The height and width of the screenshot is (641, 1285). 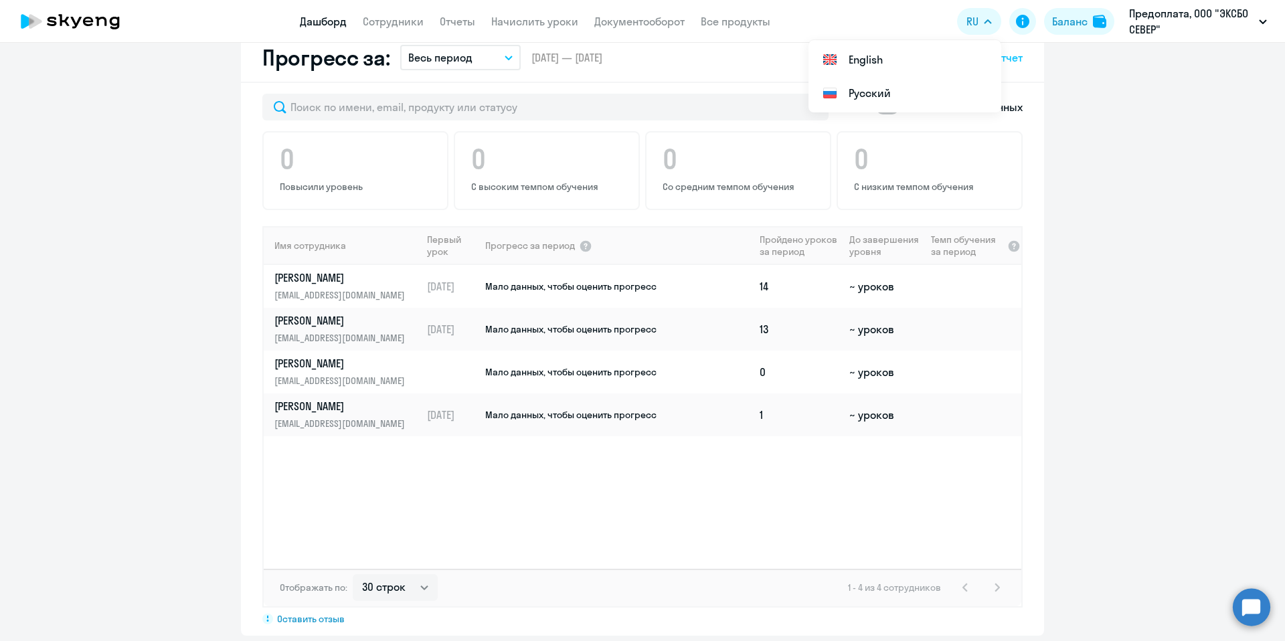 What do you see at coordinates (799, 246) in the screenshot?
I see `th: Пройдено уроков за период` at bounding box center [799, 246].